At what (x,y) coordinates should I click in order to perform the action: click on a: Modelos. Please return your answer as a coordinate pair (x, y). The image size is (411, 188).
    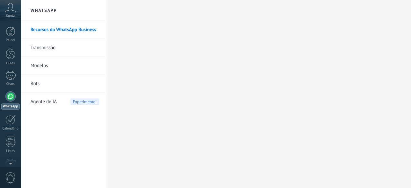
    Looking at the image, I should click on (65, 66).